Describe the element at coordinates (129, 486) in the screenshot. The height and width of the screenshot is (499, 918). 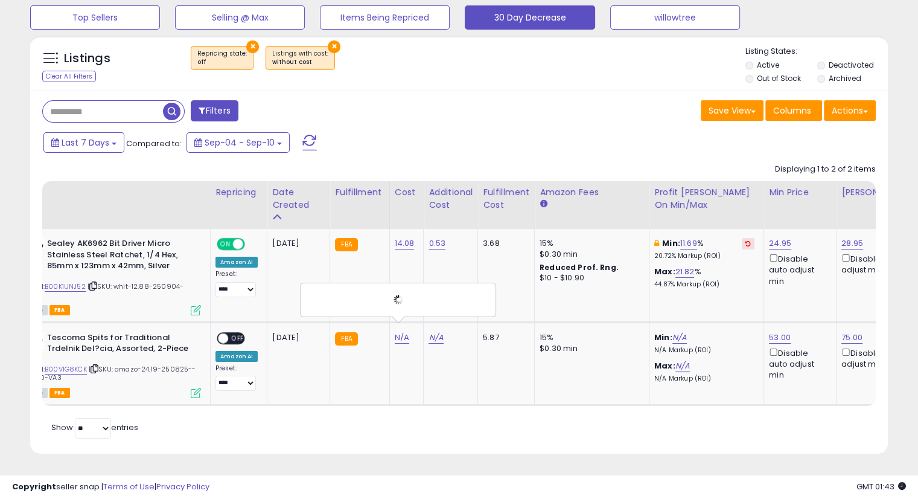
I see `a: Terms of Use` at that location.